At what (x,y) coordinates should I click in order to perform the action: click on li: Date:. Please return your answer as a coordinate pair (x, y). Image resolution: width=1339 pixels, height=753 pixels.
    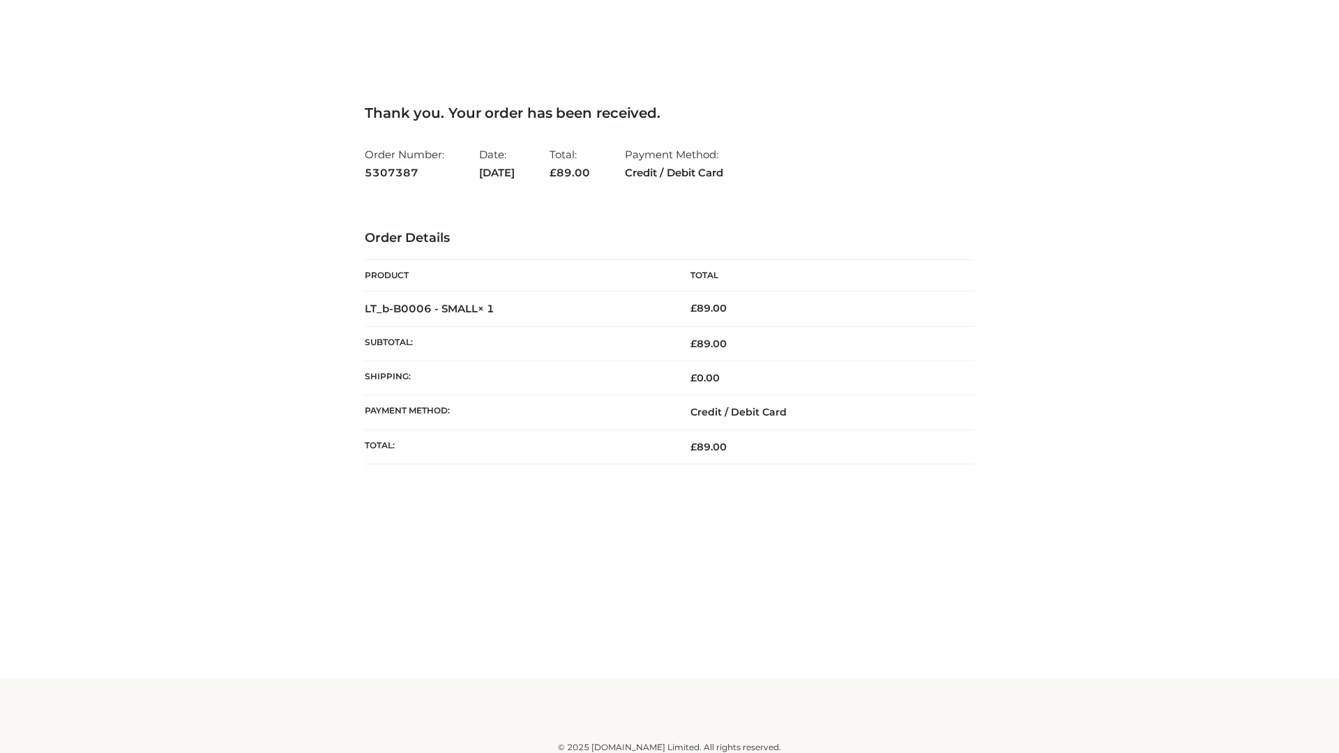
    Looking at the image, I should click on (497, 163).